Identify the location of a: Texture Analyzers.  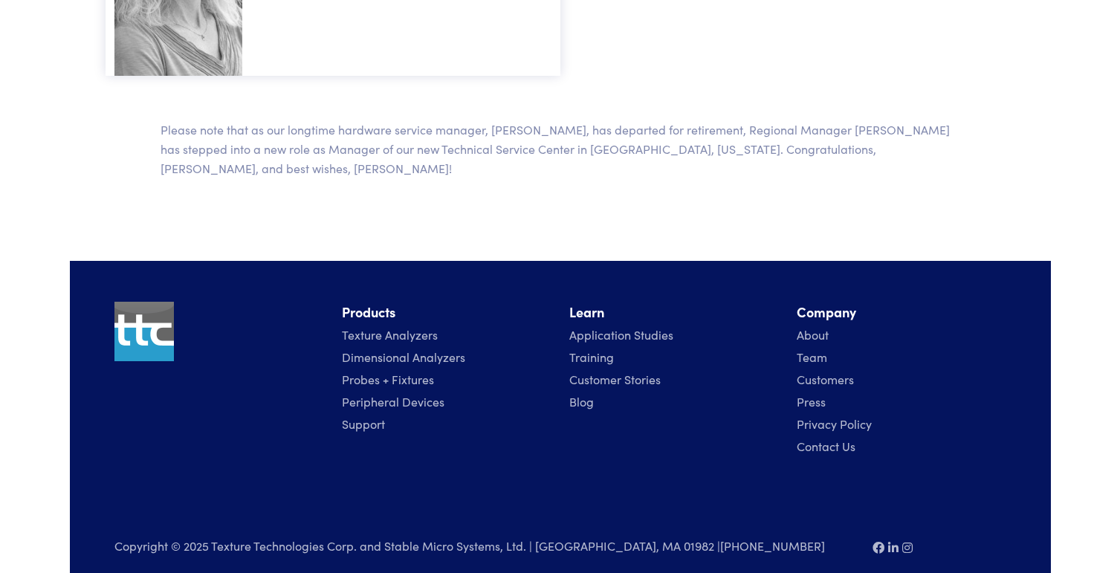
(389, 334).